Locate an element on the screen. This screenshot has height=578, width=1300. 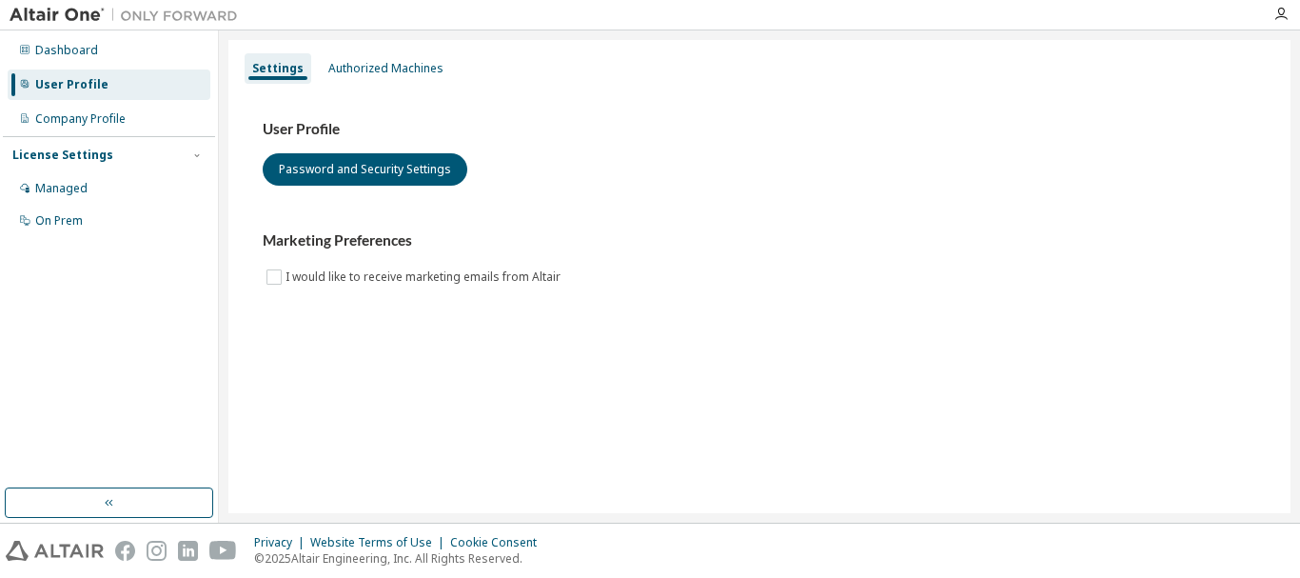
img: youtube.svg is located at coordinates (223, 550).